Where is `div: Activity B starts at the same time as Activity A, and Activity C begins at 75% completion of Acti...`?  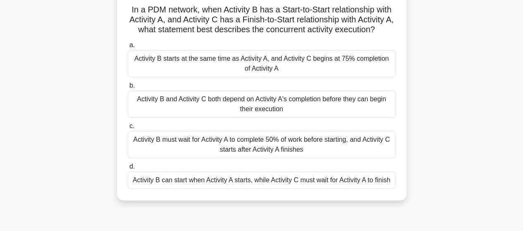
div: Activity B starts at the same time as Activity A, and Activity C begins at 75% completion of Acti... is located at coordinates (262, 64).